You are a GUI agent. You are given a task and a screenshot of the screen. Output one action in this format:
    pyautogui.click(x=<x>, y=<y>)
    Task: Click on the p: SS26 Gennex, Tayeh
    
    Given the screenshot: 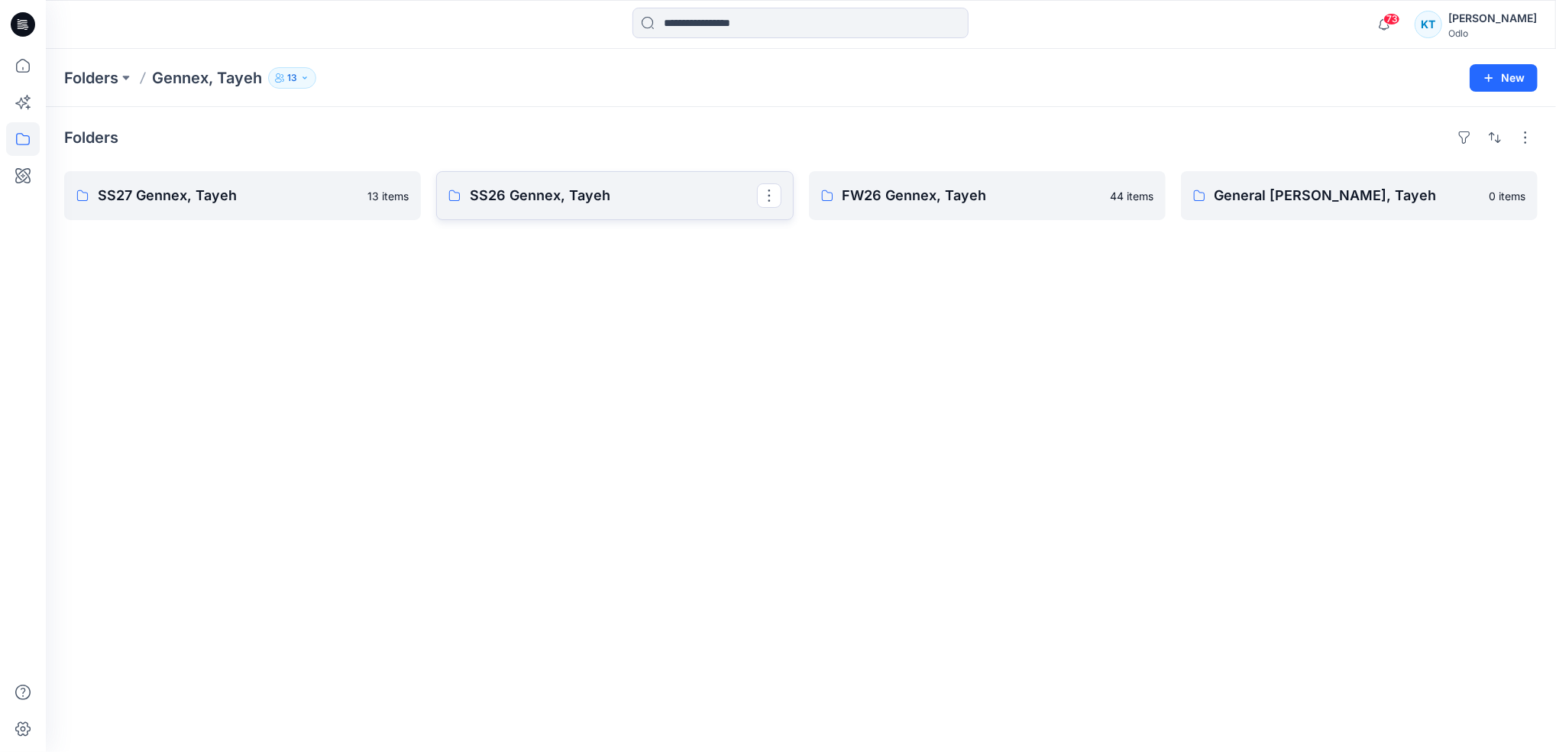 What is the action you would take?
    pyautogui.click(x=613, y=196)
    